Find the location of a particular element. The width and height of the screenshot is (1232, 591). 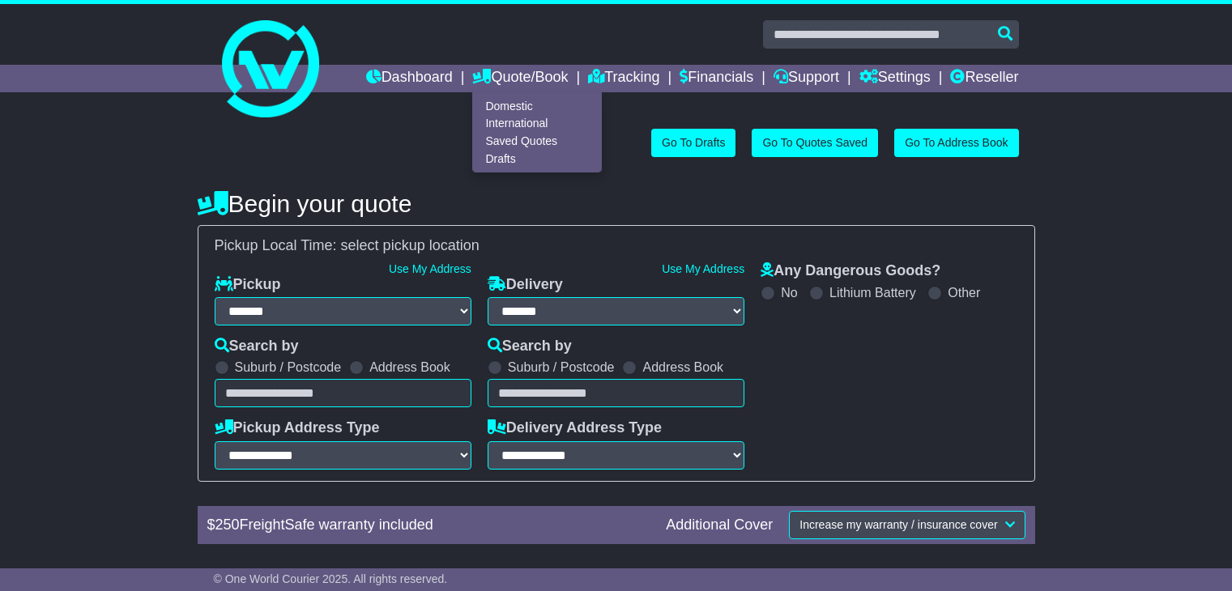

div: $ FreightSafe warranty included is located at coordinates (429, 526).